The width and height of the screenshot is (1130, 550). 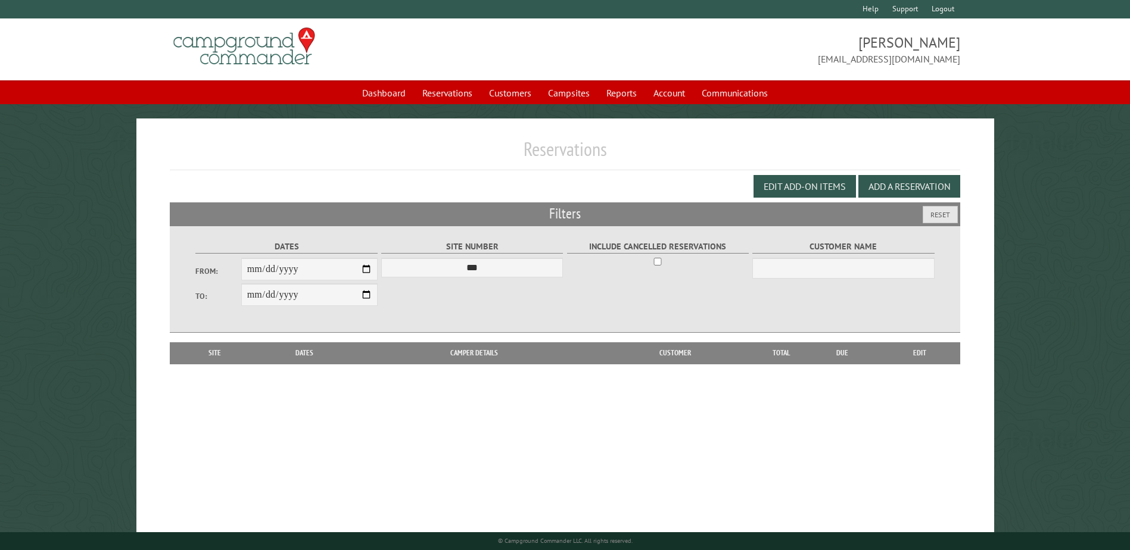 What do you see at coordinates (510, 93) in the screenshot?
I see `a: Customers` at bounding box center [510, 93].